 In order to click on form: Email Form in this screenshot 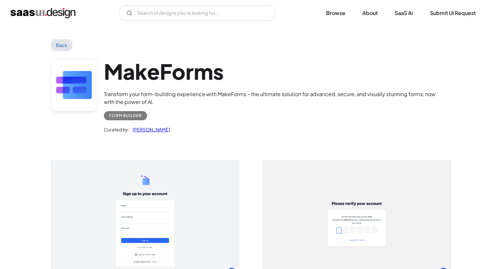, I will do `click(197, 13)`.